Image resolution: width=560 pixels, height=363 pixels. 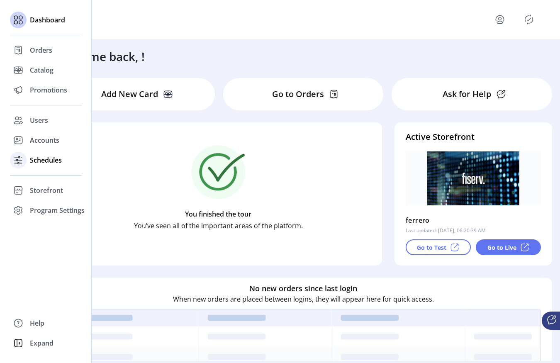 What do you see at coordinates (298, 94) in the screenshot?
I see `p: Go to Orders` at bounding box center [298, 94].